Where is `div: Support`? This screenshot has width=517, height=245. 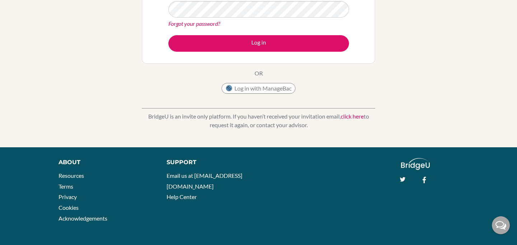 div: Support is located at coordinates (209, 162).